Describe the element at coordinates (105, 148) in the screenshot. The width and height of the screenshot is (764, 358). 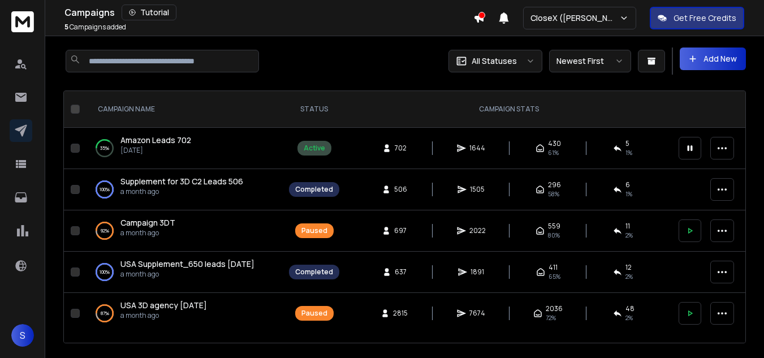
I see `p: 35 %` at that location.